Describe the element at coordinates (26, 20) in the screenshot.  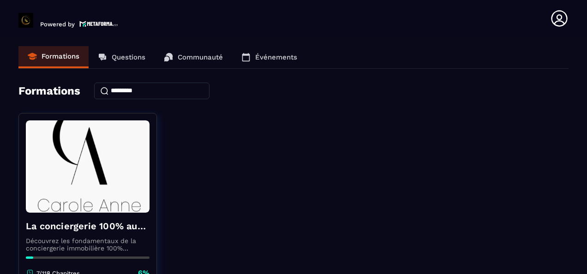
I see `img: logo-branding` at that location.